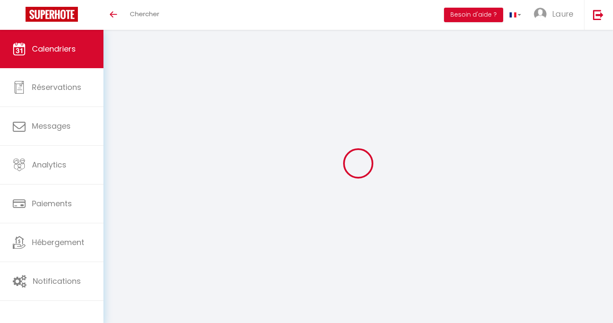 This screenshot has height=323, width=613. I want to click on span: Messages, so click(51, 126).